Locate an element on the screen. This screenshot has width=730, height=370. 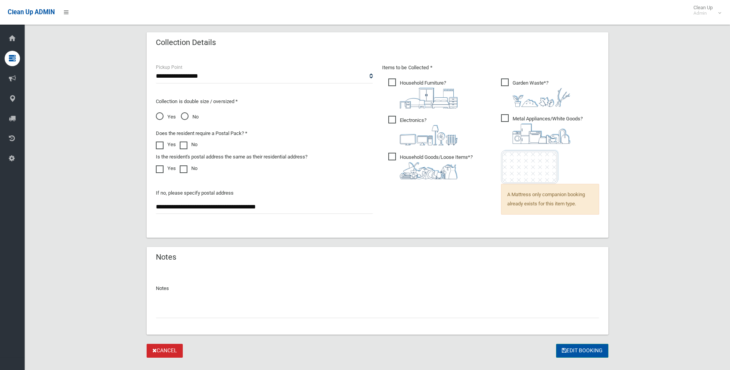
img: e7408bece873d2c1783593a074e5cb2f.png is located at coordinates (530, 167).